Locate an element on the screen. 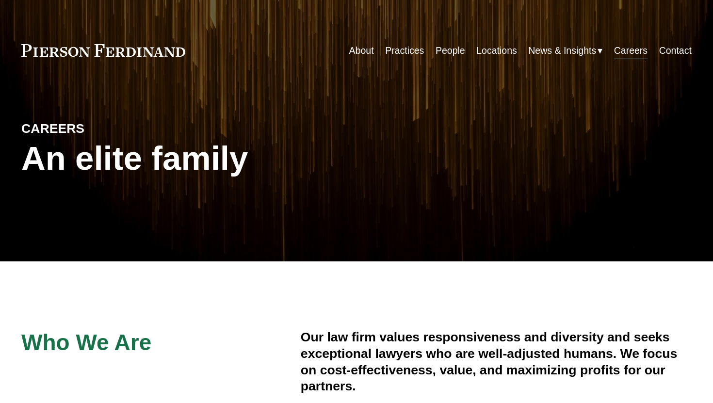 This screenshot has width=713, height=403. a: Careers is located at coordinates (631, 50).